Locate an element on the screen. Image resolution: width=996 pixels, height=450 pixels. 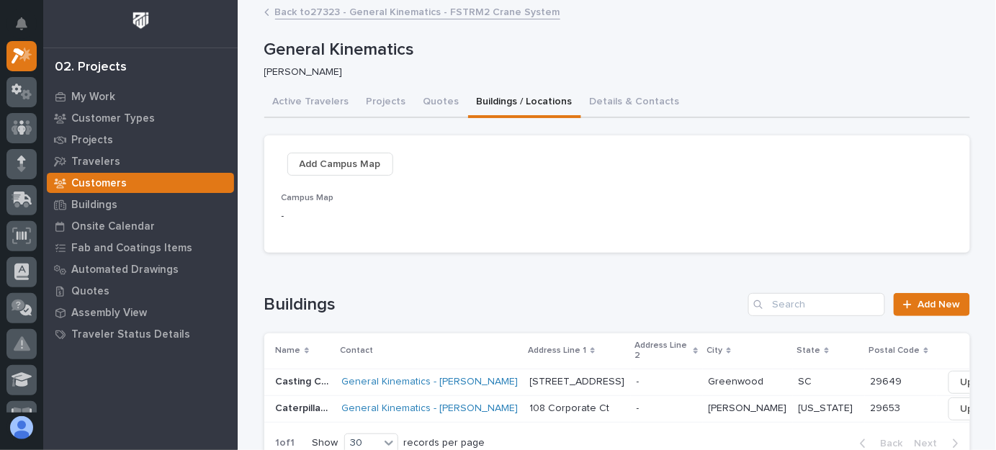
button: users-avatar is located at coordinates (22, 428).